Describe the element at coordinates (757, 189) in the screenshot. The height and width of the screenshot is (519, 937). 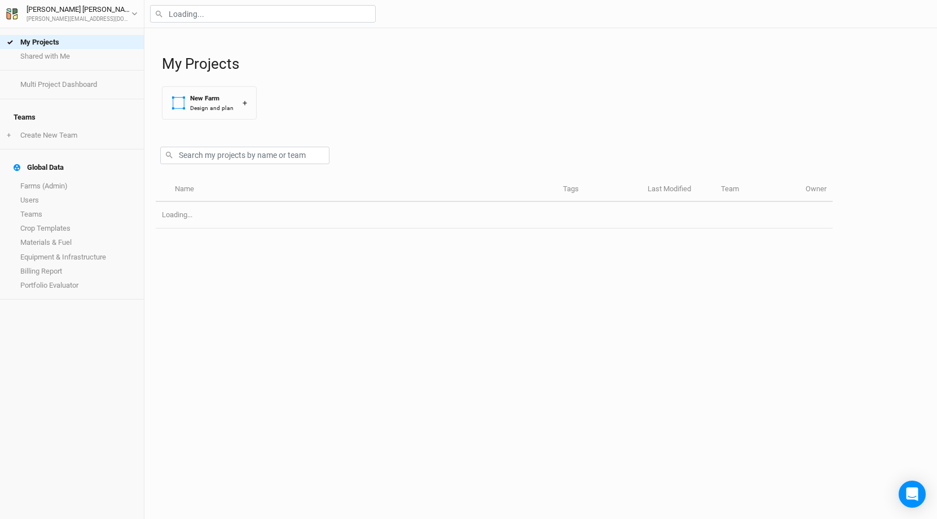
I see `th: Team` at that location.